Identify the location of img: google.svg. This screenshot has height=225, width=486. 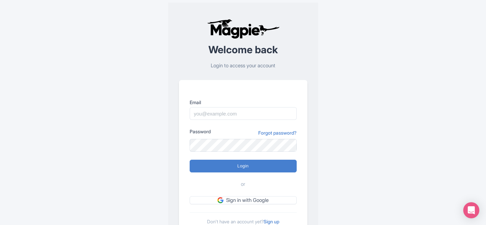
(221, 200).